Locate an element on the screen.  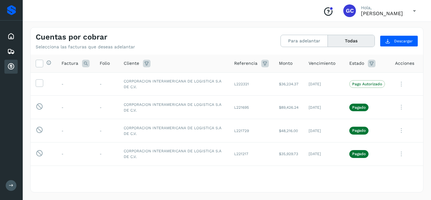
span: Factura is located at coordinates (70, 63).